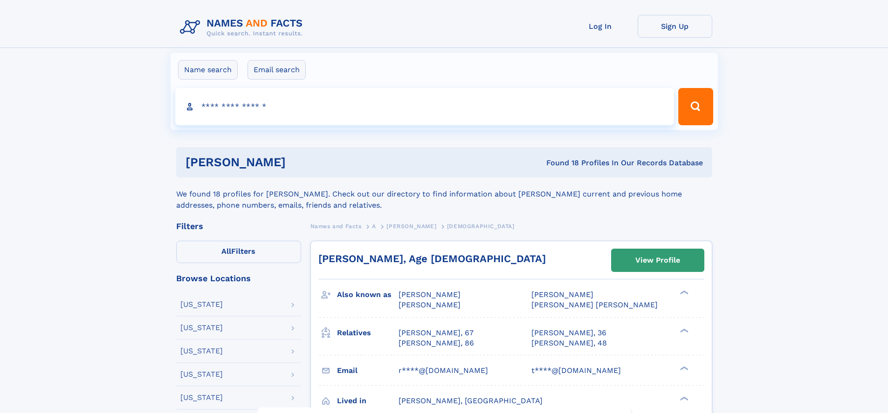 This screenshot has width=888, height=413. I want to click on div: View Profile, so click(657, 260).